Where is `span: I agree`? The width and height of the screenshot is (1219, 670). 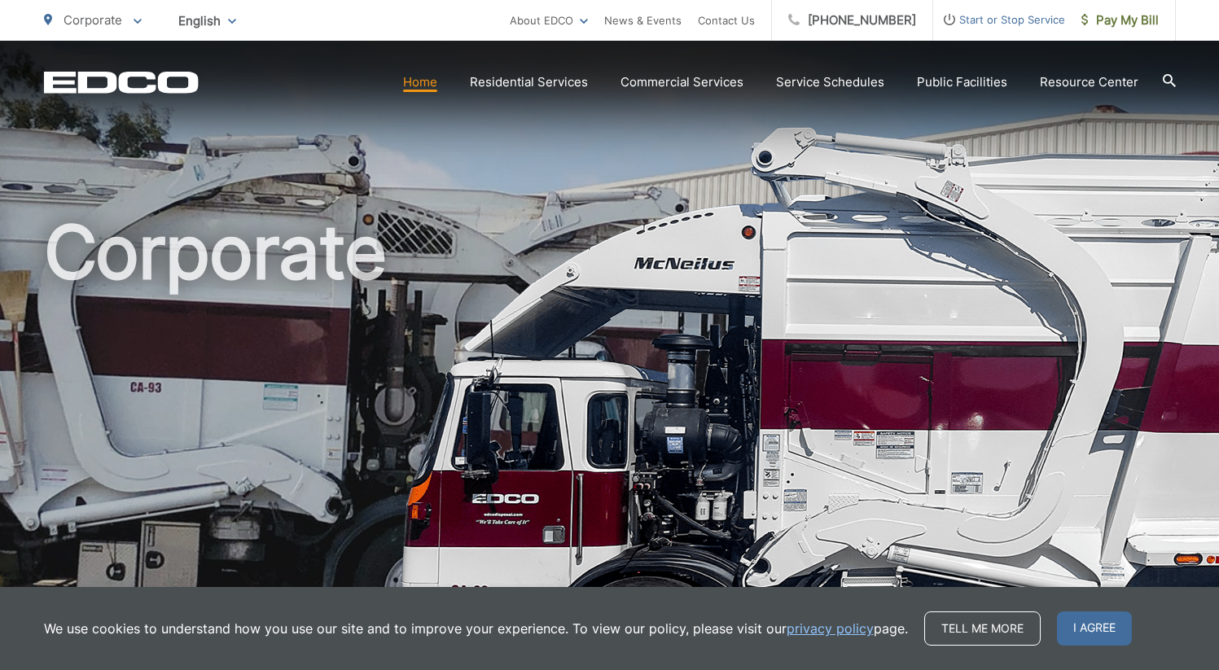 span: I agree is located at coordinates (1094, 628).